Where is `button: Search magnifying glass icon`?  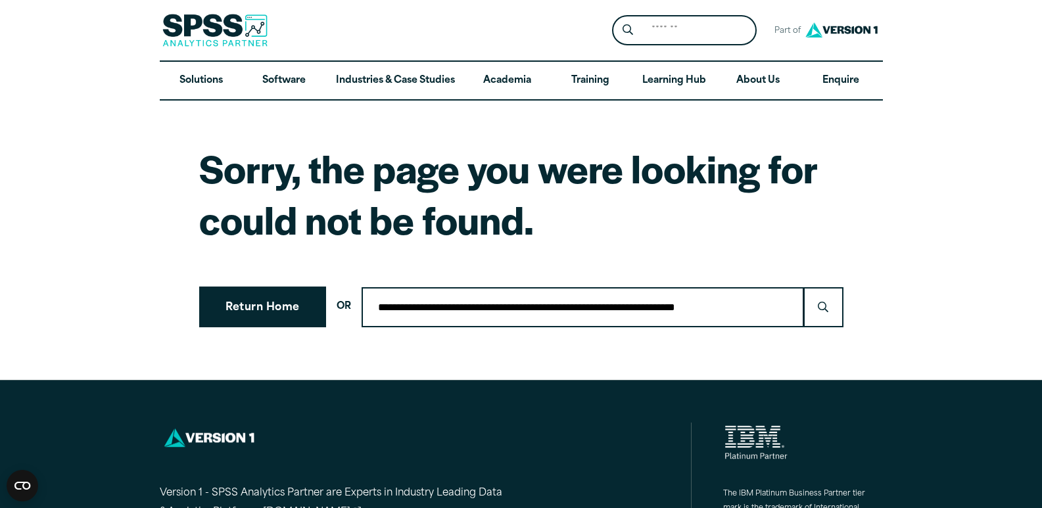
button: Search magnifying glass icon is located at coordinates (627, 30).